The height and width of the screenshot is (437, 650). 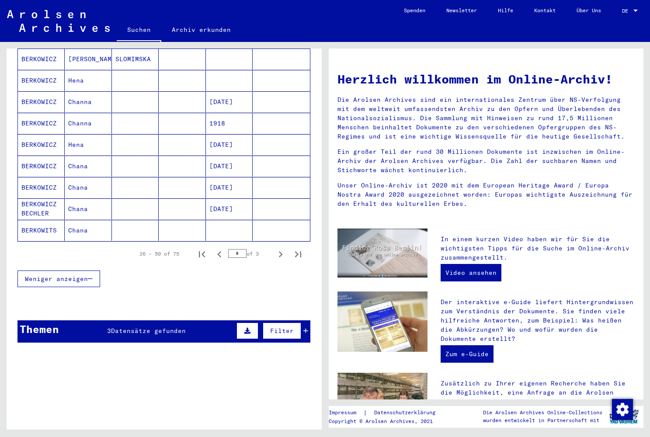 I want to click on a: Datenschutzerklärung, so click(x=407, y=413).